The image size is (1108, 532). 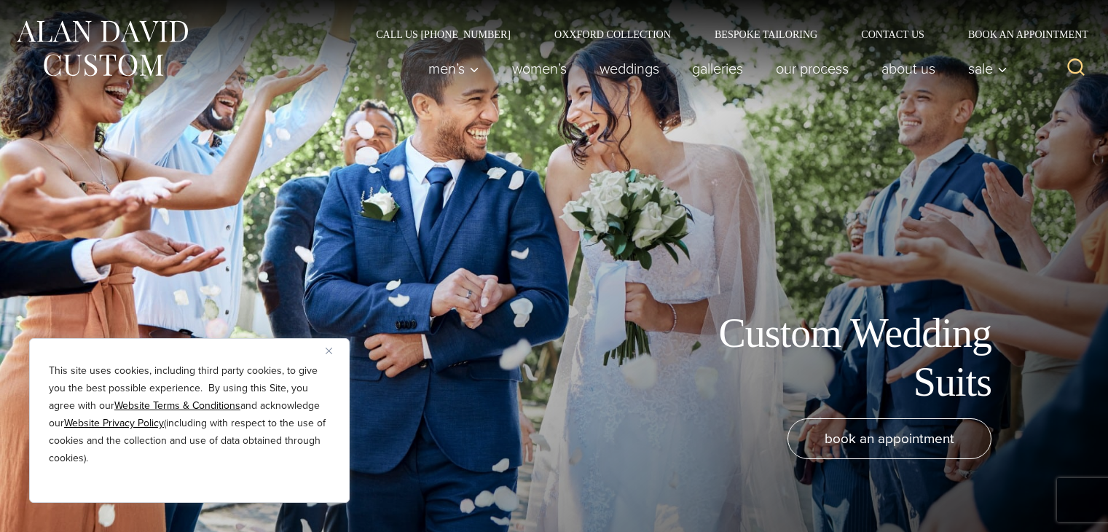 I want to click on a: Galleries, so click(x=718, y=68).